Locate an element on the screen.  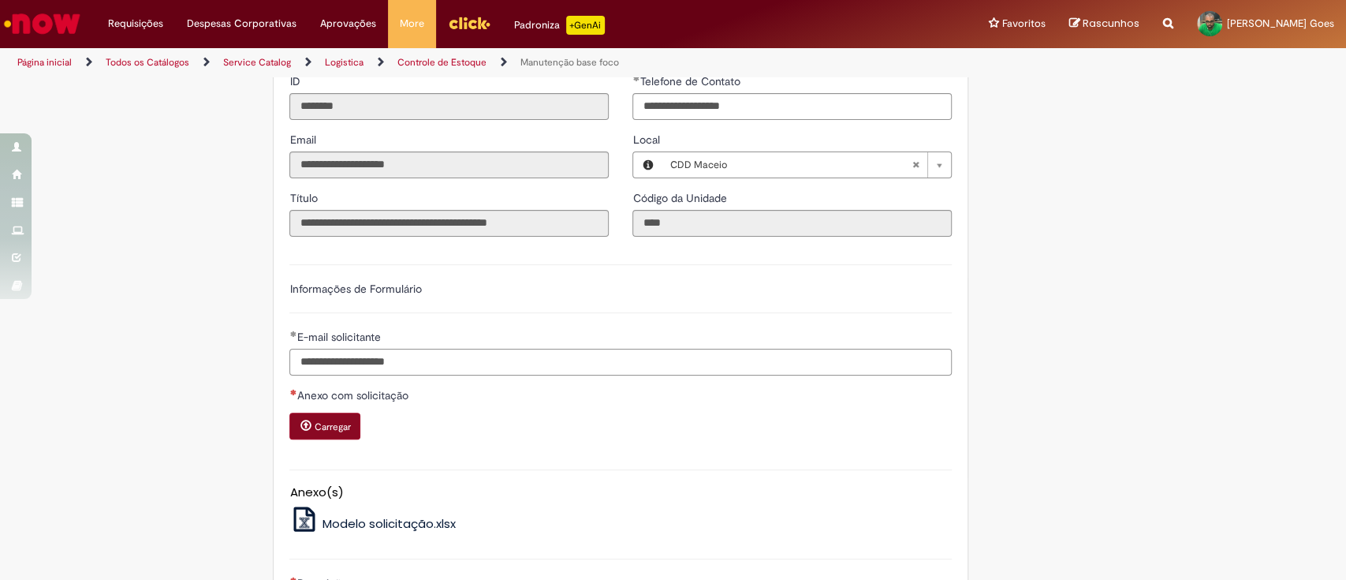
p: +GenAi is located at coordinates (585, 25).